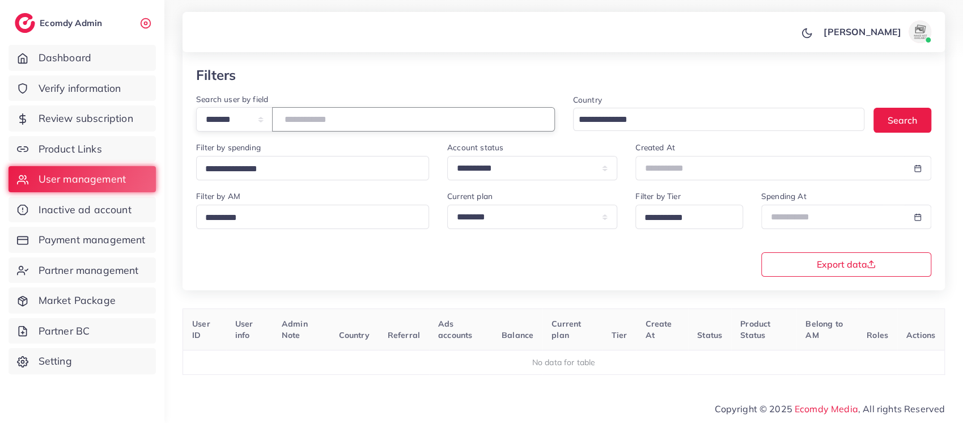 The height and width of the screenshot is (423, 963). Describe the element at coordinates (82, 270) in the screenshot. I see `a: Partner management` at that location.